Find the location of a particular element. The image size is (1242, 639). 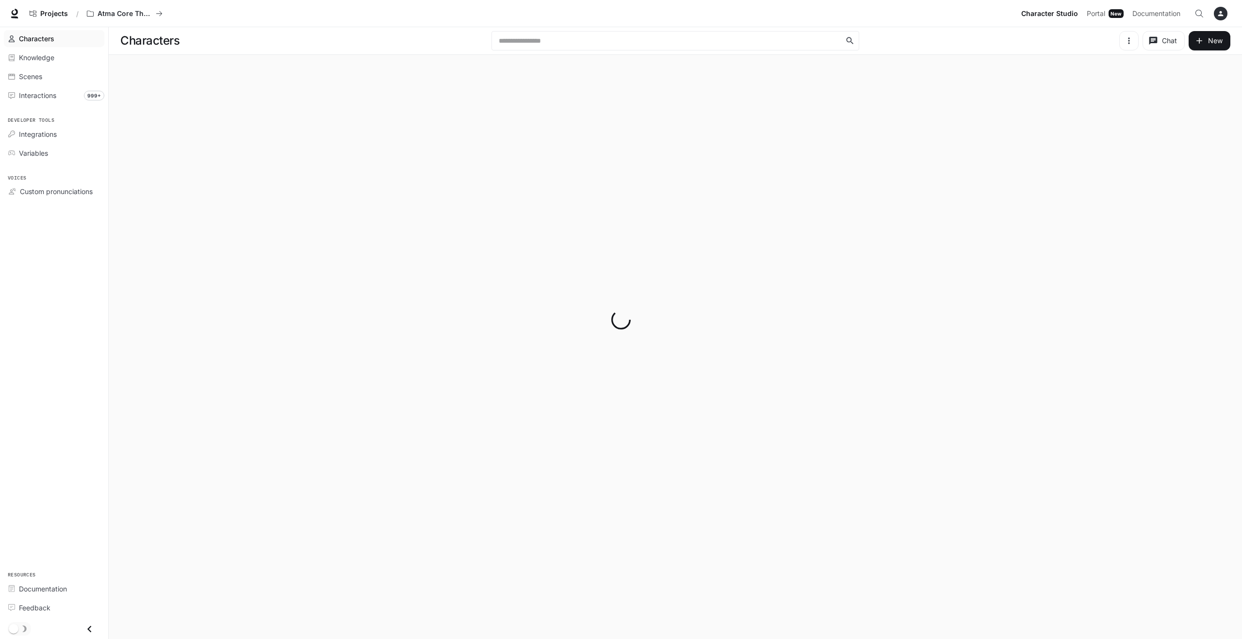

a: Custom pronunciations is located at coordinates (54, 191).